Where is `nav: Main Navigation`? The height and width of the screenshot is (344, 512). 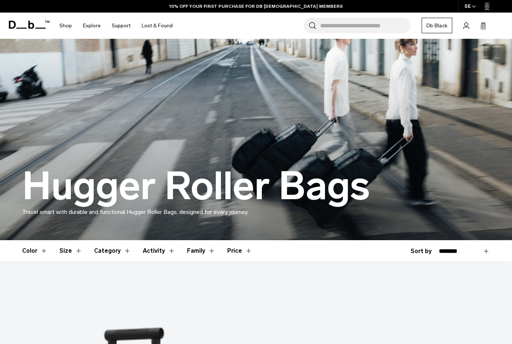
nav: Main Navigation is located at coordinates (116, 25).